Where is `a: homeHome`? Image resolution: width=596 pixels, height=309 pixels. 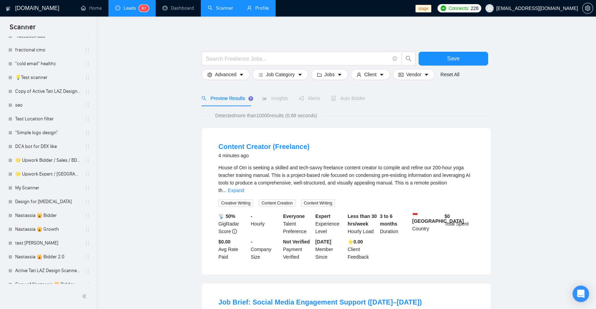
a: homeHome is located at coordinates (91, 8).